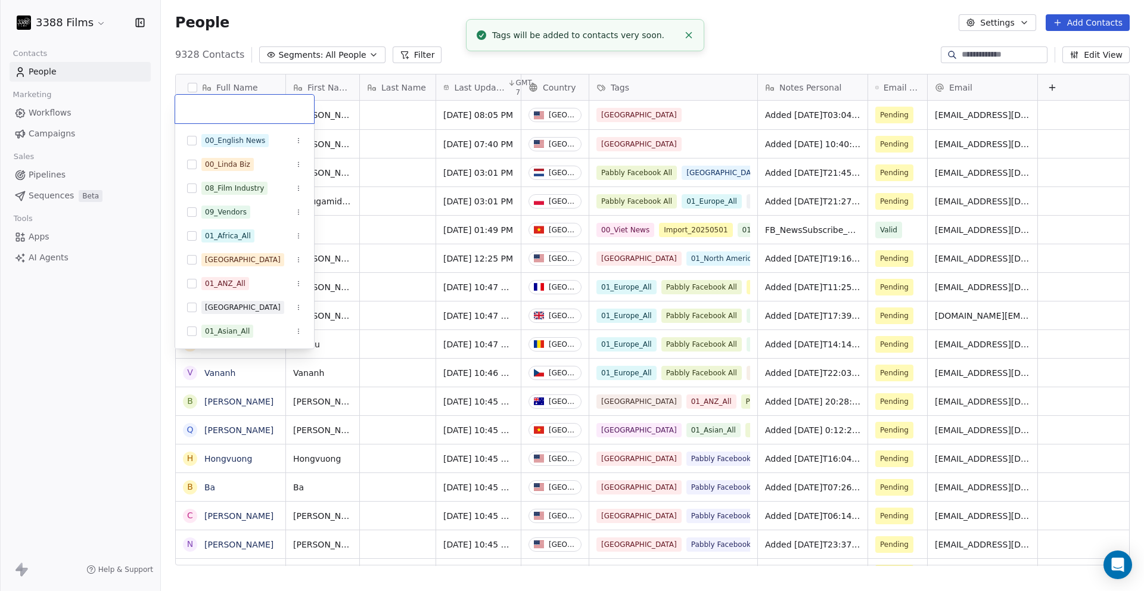  Describe the element at coordinates (228, 164) in the screenshot. I see `div: 00_Linda Biz` at that location.